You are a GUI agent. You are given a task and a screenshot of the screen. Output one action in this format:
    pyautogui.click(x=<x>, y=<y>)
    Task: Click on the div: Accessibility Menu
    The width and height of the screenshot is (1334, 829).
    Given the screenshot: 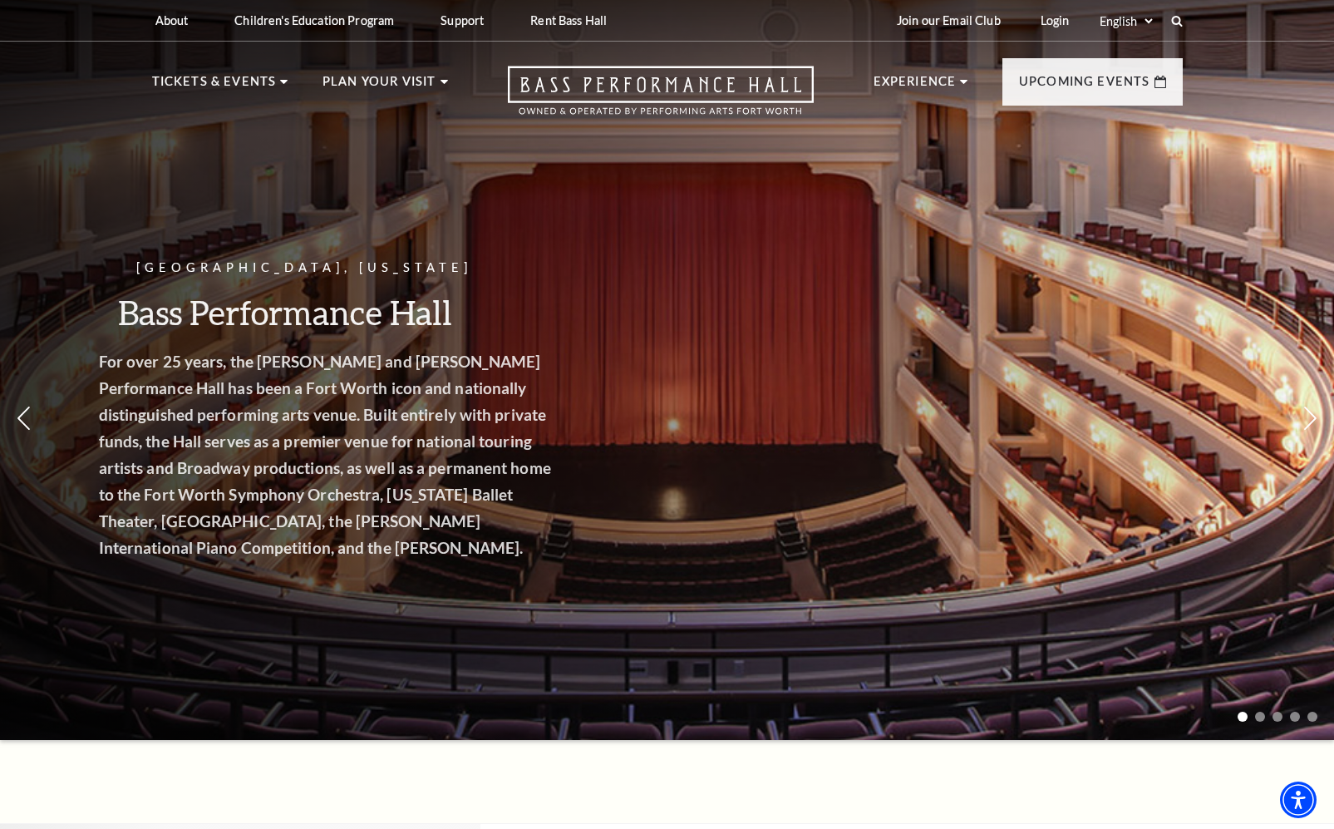 What is the action you would take?
    pyautogui.click(x=1299, y=800)
    